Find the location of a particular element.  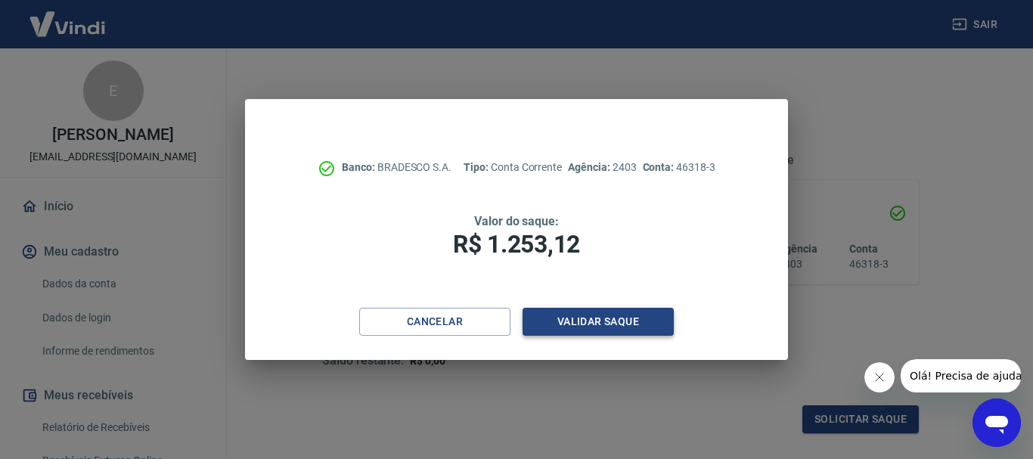

span: Banco: is located at coordinates (359, 167).